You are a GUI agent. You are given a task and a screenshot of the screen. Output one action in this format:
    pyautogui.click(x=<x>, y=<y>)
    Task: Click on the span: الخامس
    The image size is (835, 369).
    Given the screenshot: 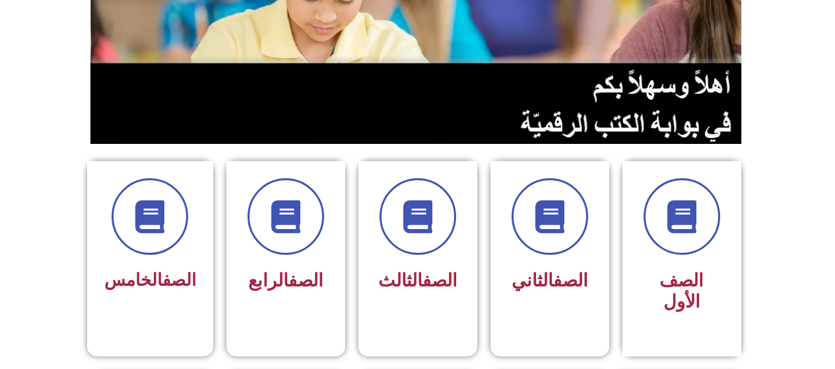 What is the action you would take?
    pyautogui.click(x=150, y=280)
    